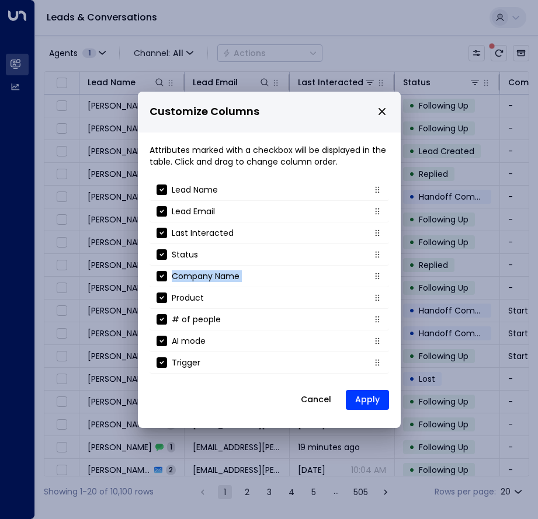 The image size is (538, 519). What do you see at coordinates (269, 156) in the screenshot?
I see `p: Attributes marked with a checkbox will be displayed in the table. Click and drag to change column...` at bounding box center [269, 156].